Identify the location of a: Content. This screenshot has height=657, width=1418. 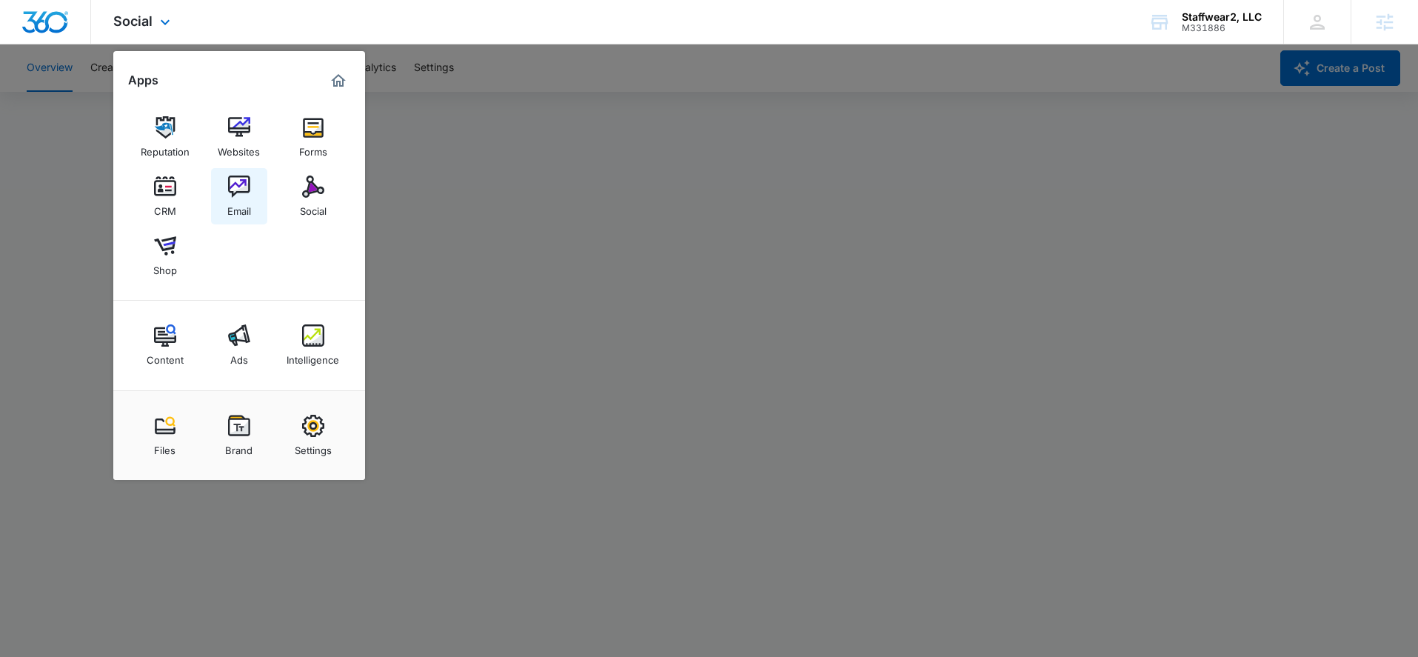
(165, 345).